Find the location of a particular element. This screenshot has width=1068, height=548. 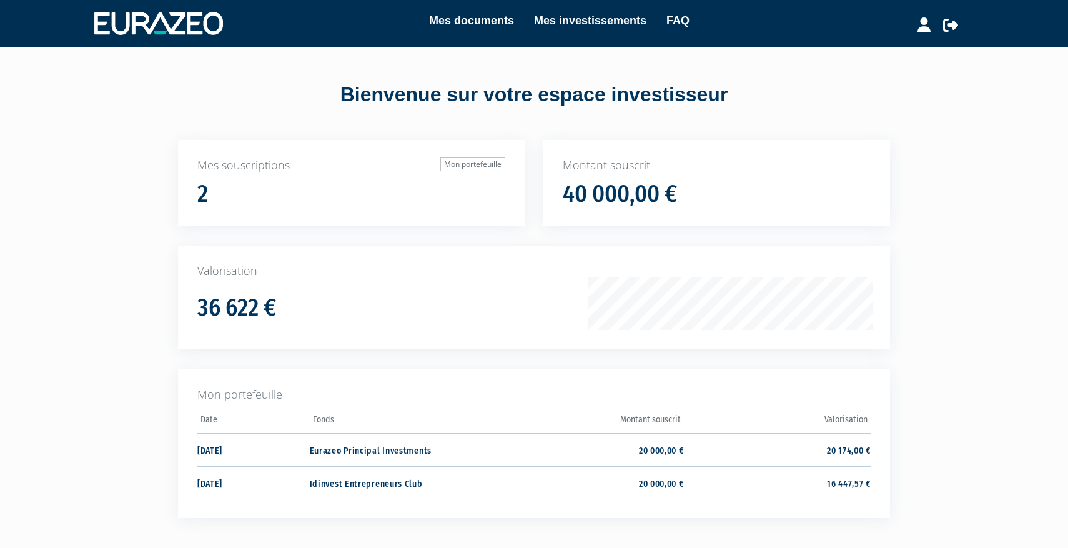

a: Mes investissements is located at coordinates (590, 21).